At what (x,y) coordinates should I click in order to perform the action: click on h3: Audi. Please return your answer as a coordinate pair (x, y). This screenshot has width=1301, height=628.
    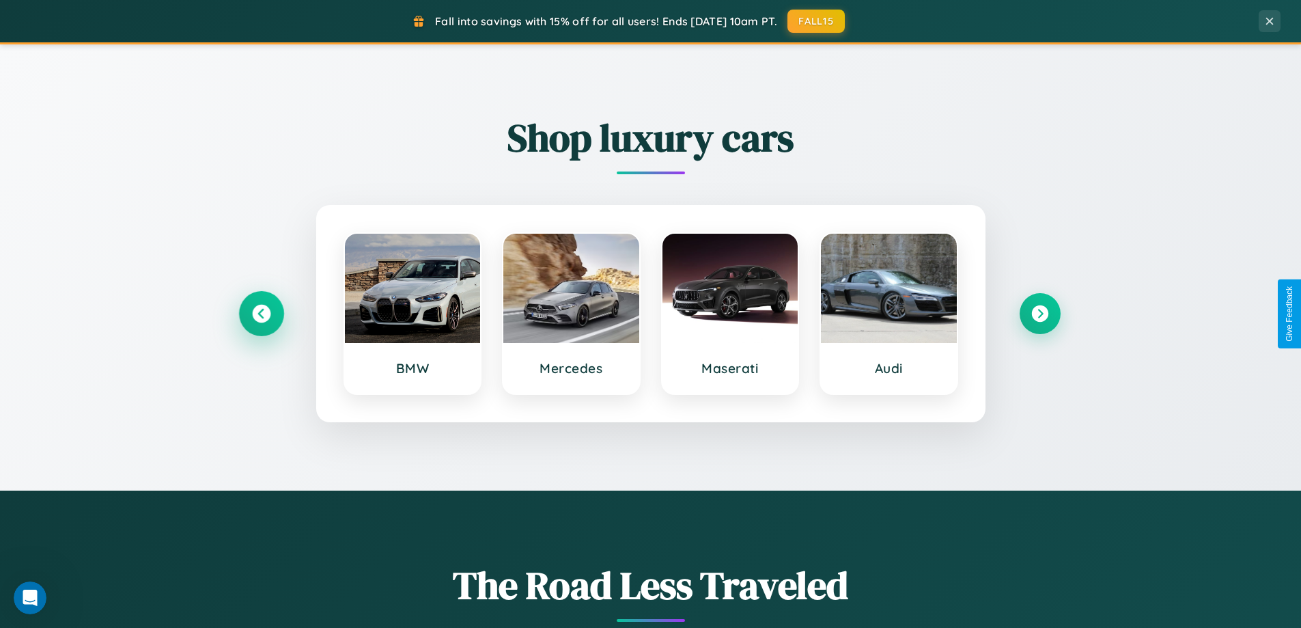
    Looking at the image, I should click on (889, 368).